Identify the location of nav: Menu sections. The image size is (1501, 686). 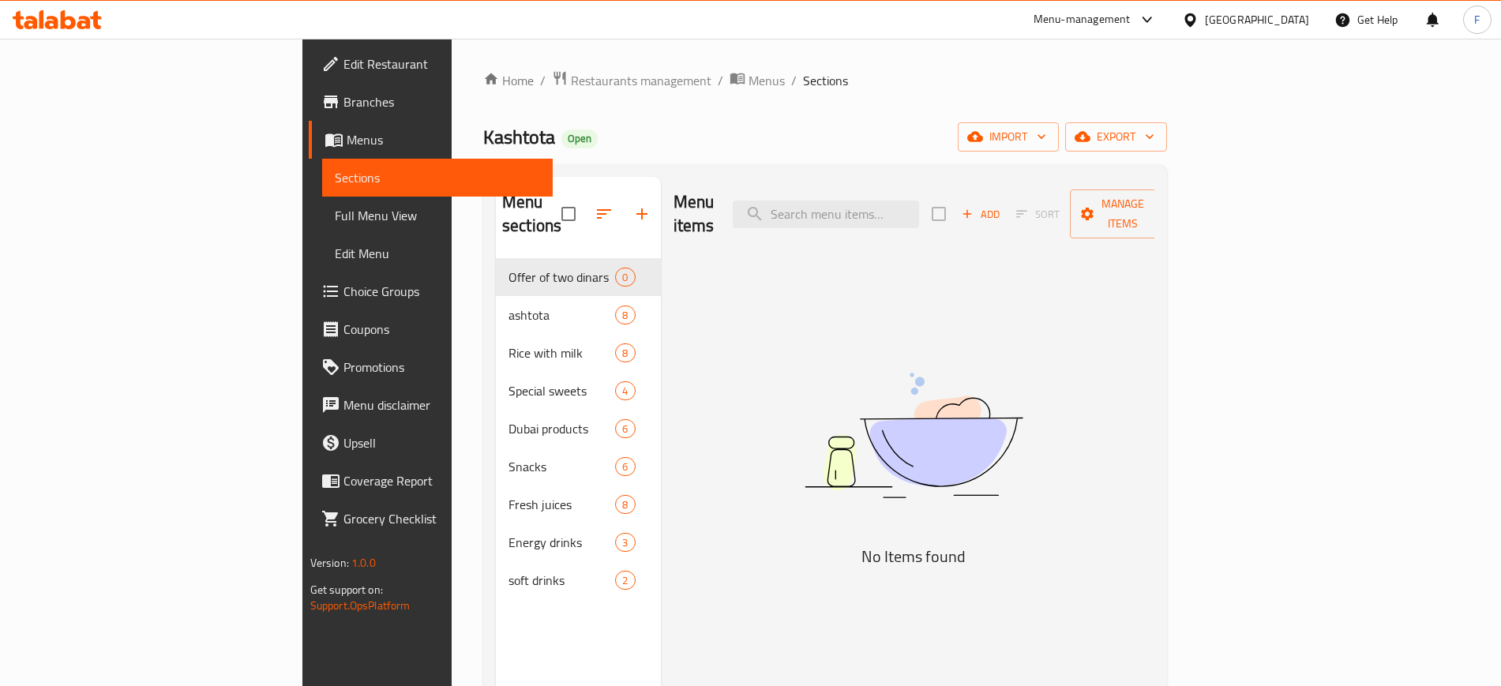
(578, 429).